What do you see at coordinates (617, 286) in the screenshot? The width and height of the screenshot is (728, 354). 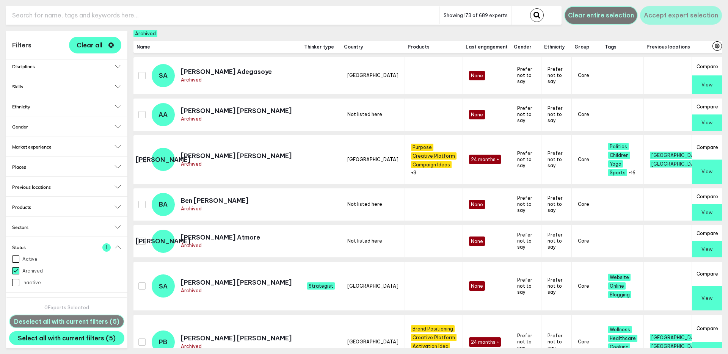 I see `span: Online` at bounding box center [617, 286].